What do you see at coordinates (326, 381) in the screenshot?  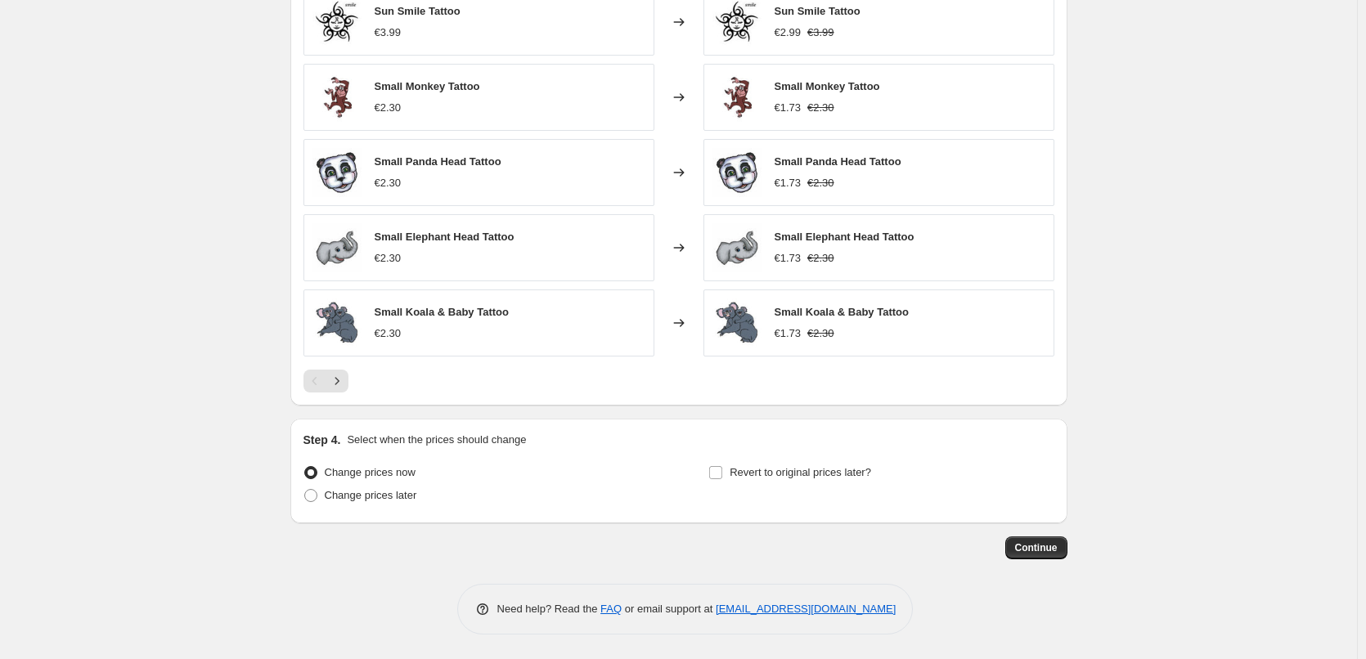 I see `nav: Pagination` at bounding box center [326, 381].